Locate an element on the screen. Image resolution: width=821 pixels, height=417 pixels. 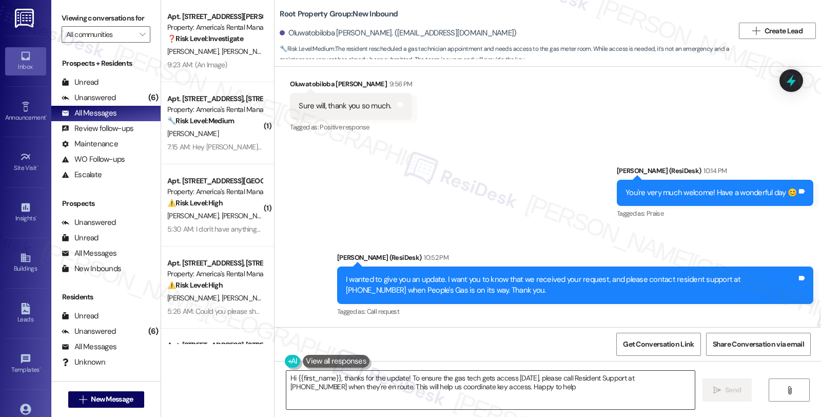
span: Create Lead is located at coordinates (784, 31).